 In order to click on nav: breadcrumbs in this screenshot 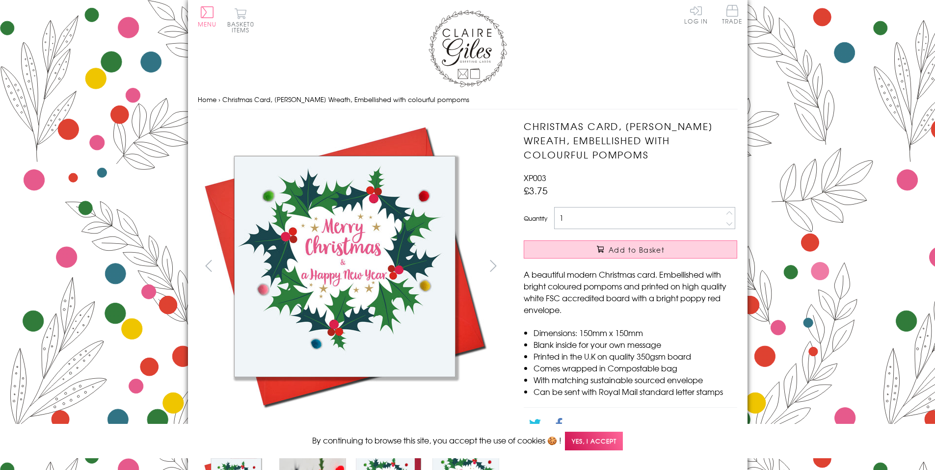, I will do `click(468, 100)`.